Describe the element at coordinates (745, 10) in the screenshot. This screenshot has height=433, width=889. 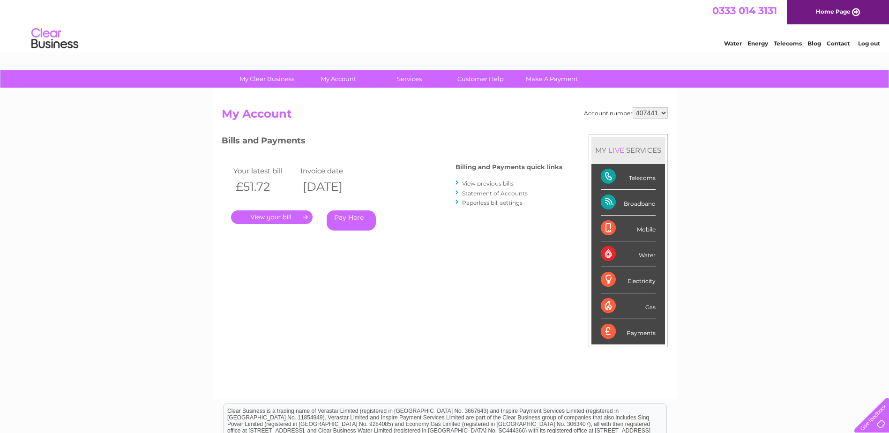
I see `a: 0333 014 3131` at that location.